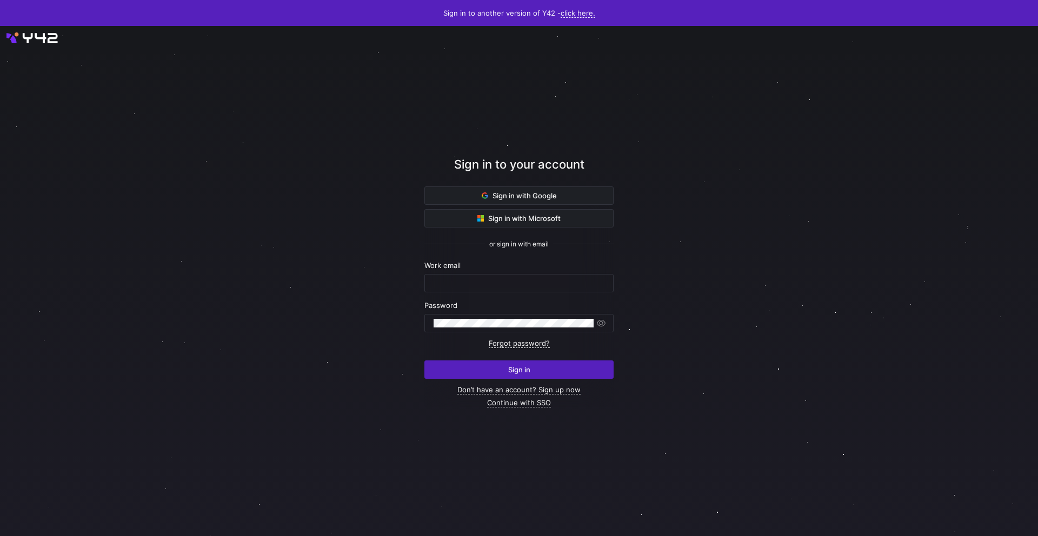  I want to click on button: Sign in, so click(519, 370).